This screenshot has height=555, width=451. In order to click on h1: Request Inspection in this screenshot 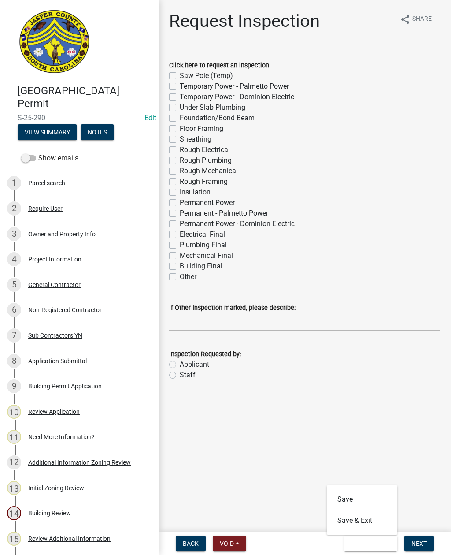, I will do `click(245, 21)`.